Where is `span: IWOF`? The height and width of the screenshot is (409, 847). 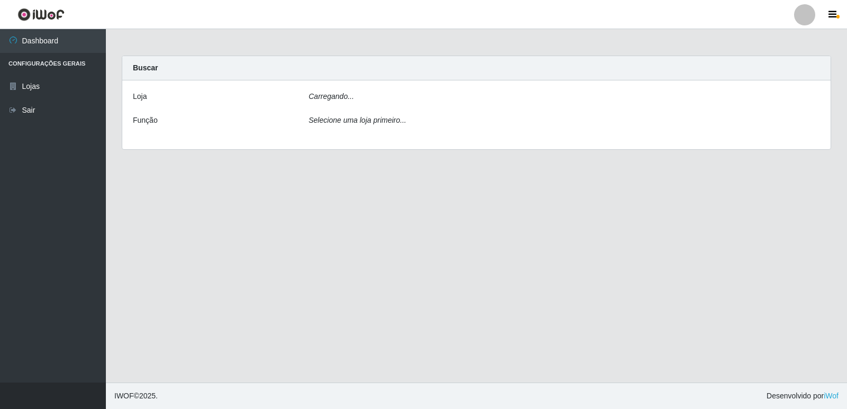 span: IWOF is located at coordinates (124, 396).